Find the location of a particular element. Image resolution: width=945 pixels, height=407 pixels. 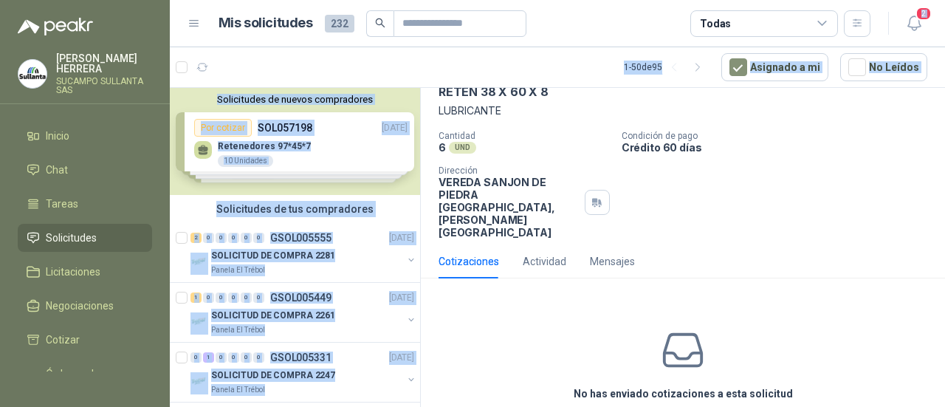

div: Mensajes is located at coordinates (612, 261).